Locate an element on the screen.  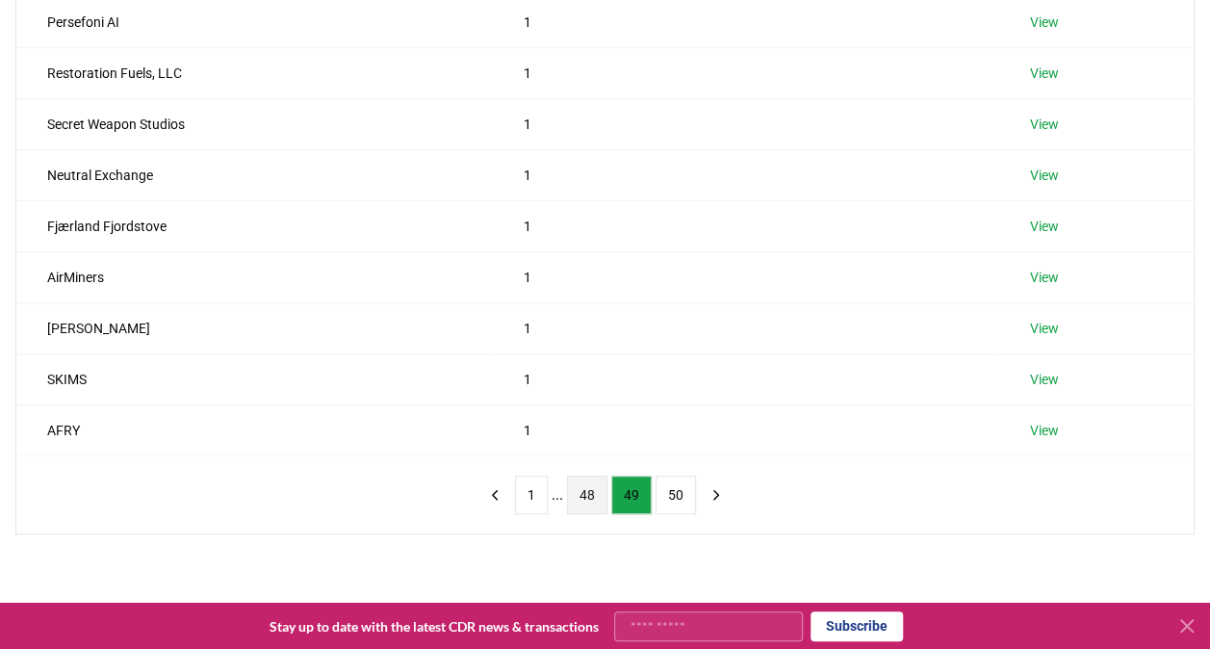
td: Restoration Fuels, LLC is located at coordinates (254, 72).